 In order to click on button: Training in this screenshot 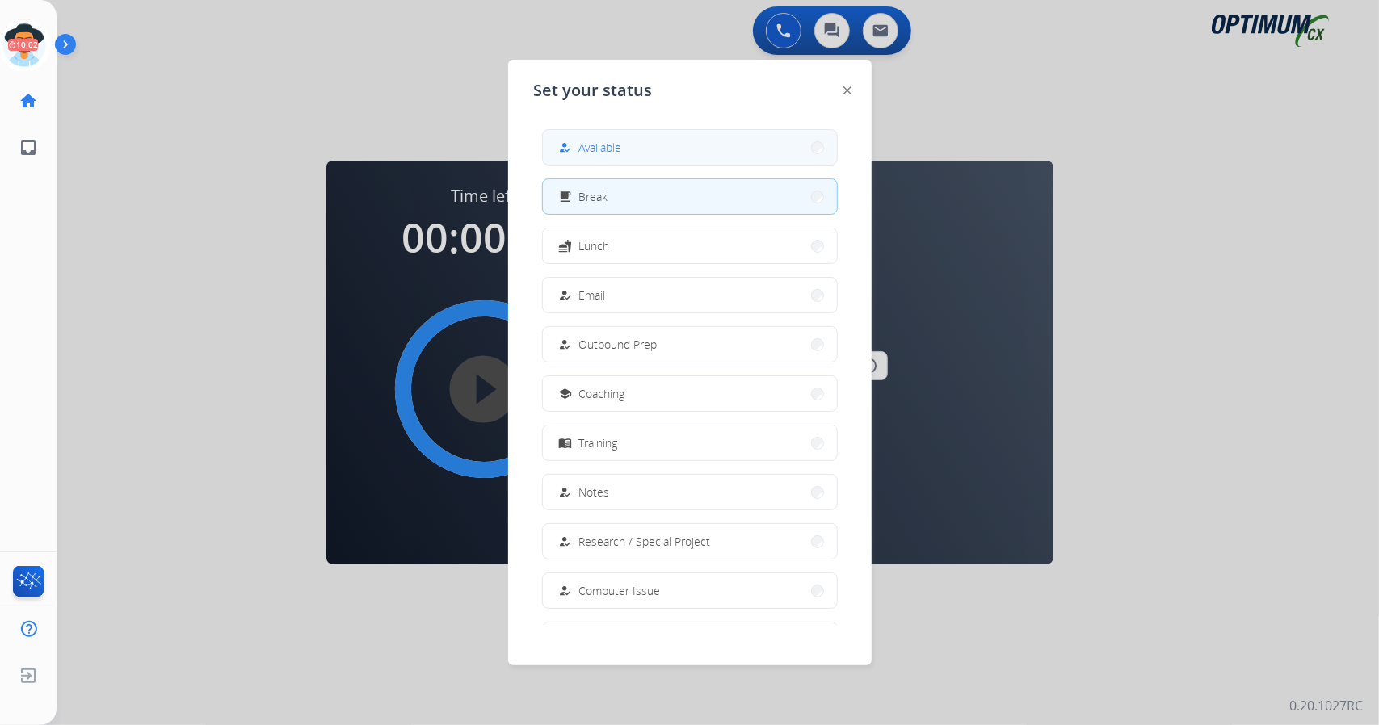, I will do `click(690, 443)`.